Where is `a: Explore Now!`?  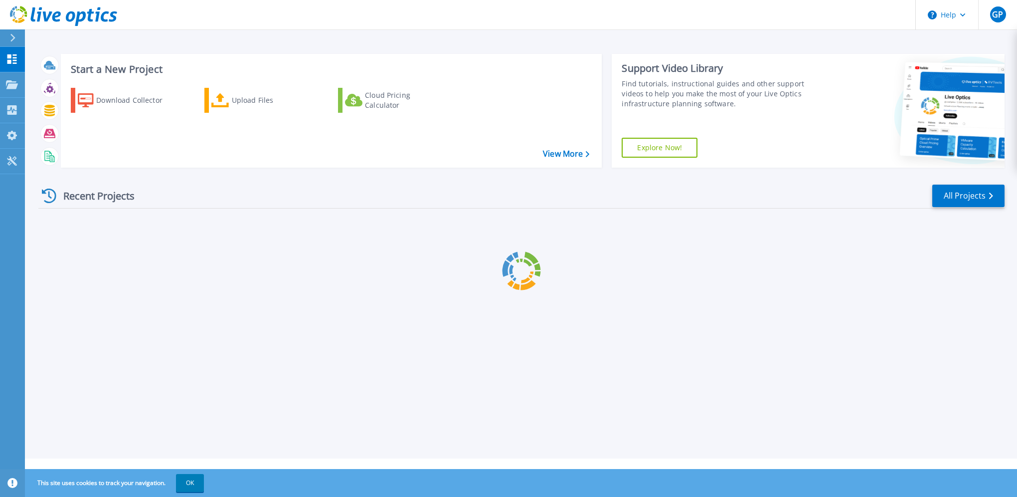 a: Explore Now! is located at coordinates (660, 148).